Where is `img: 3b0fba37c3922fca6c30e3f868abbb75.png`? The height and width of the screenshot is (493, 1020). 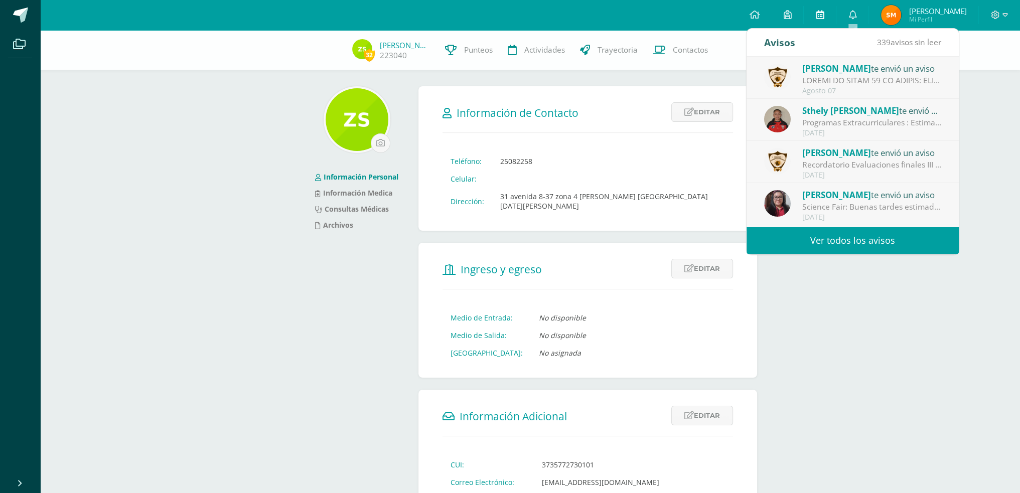 img: 3b0fba37c3922fca6c30e3f868abbb75.png is located at coordinates (362, 49).